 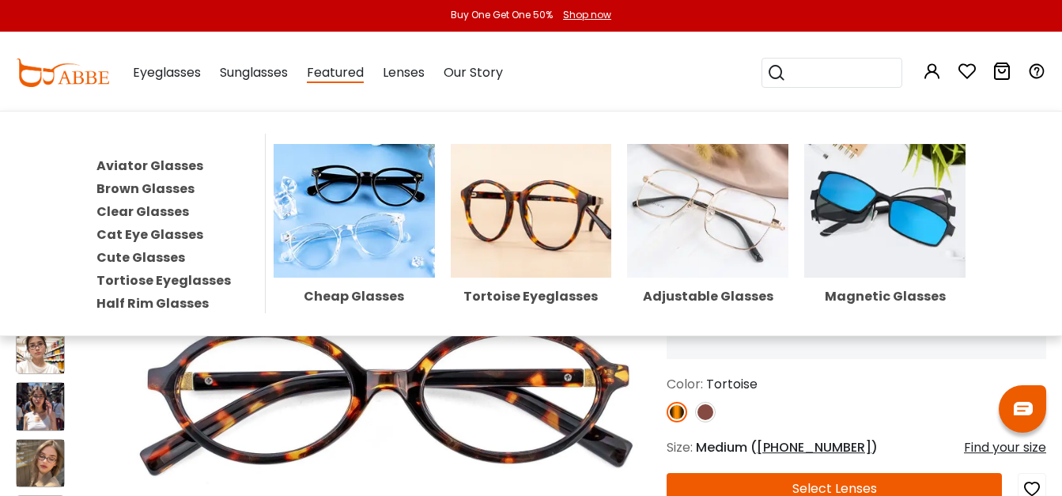 I want to click on div: Cheap Glasses, so click(x=354, y=296).